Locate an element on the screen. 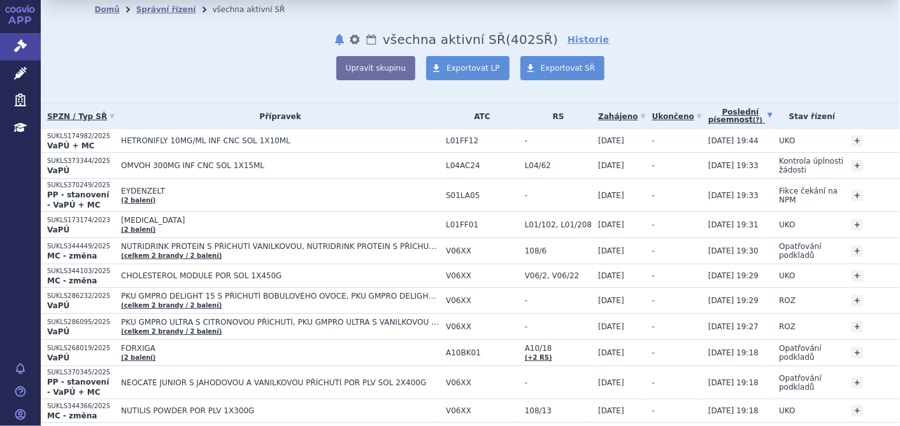 This screenshot has height=426, width=900. span: Kontrola úplnosti žádosti is located at coordinates (811, 166).